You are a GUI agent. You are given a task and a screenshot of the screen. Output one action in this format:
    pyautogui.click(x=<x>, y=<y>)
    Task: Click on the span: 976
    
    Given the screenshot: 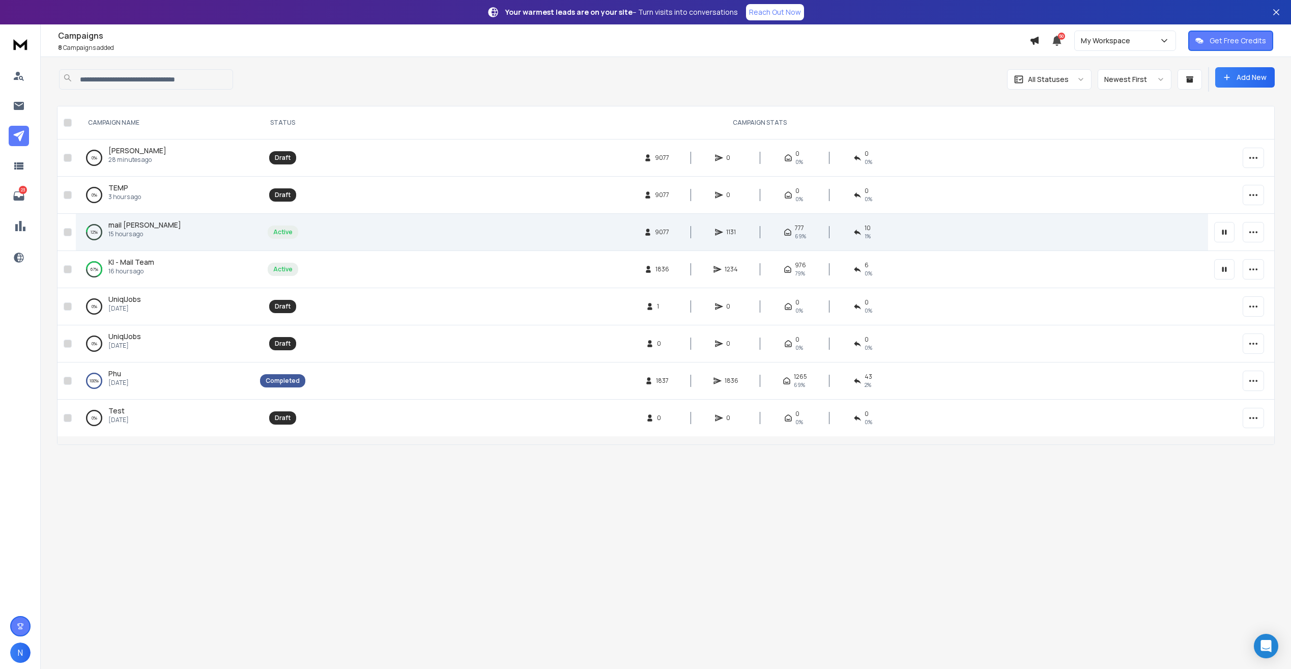 What is the action you would take?
    pyautogui.click(x=800, y=265)
    